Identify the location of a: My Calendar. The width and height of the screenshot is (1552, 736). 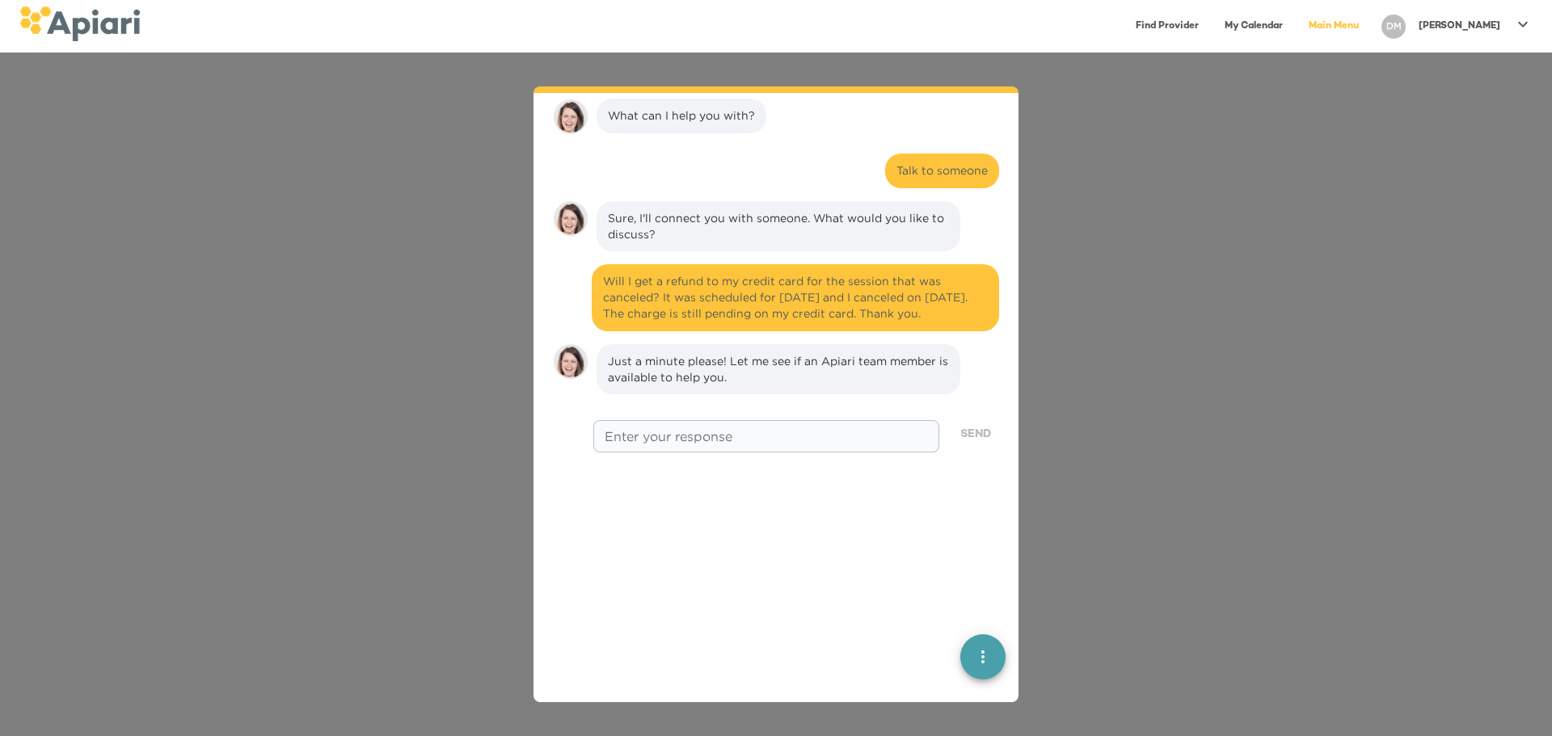
(1254, 26).